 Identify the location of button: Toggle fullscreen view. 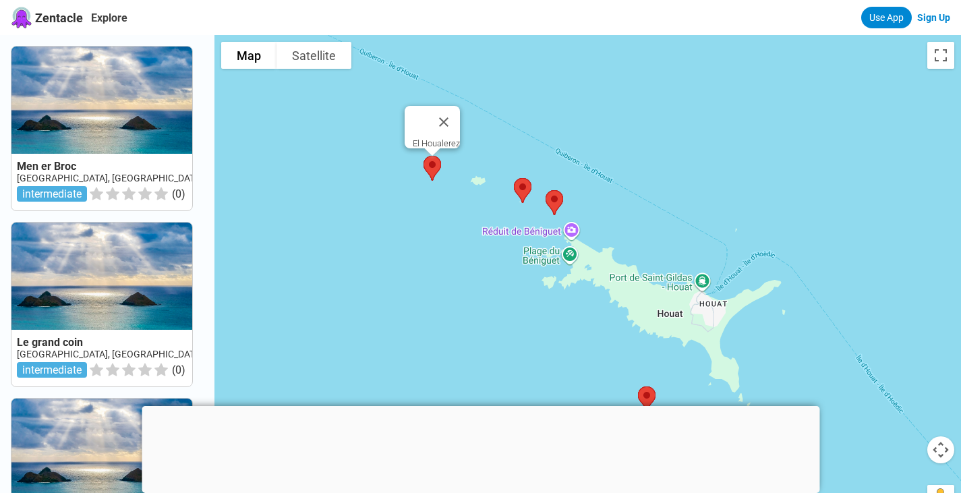
(940, 55).